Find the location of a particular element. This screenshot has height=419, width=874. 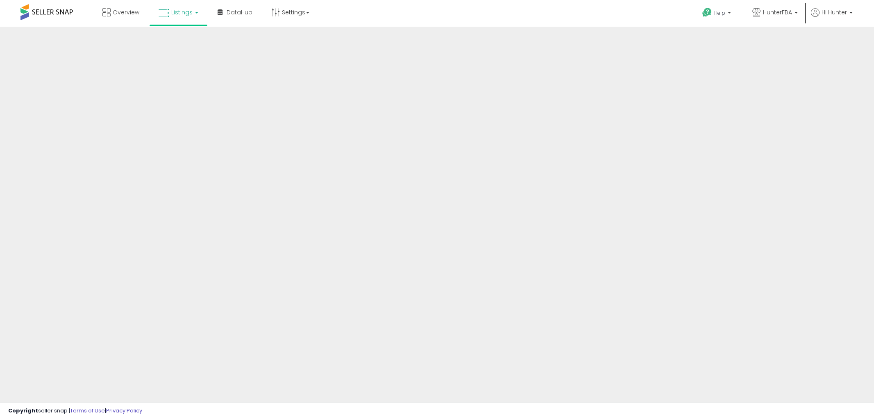

i: Get Help is located at coordinates (707, 12).